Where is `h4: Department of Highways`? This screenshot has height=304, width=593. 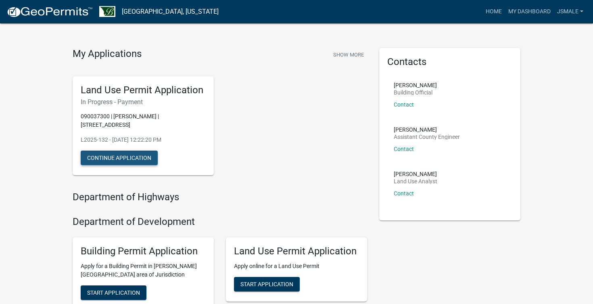
h4: Department of Highways is located at coordinates (220, 197).